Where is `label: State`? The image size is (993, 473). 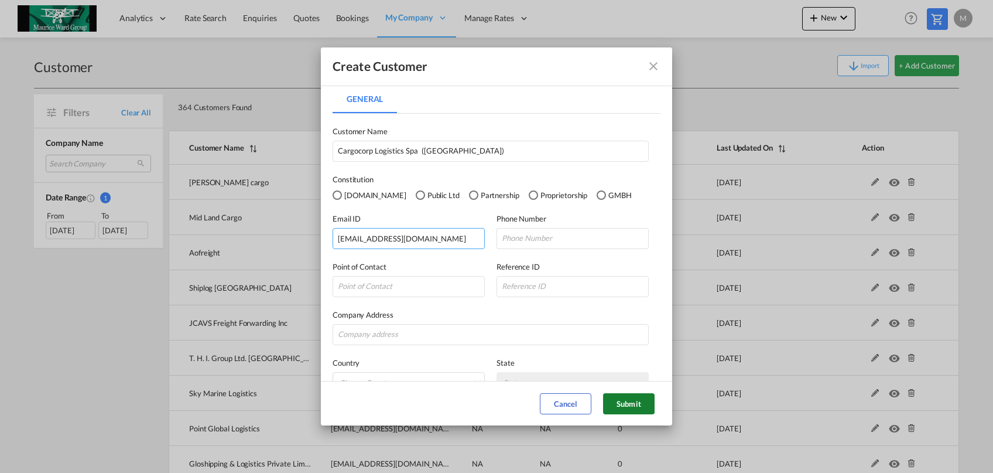
label: State is located at coordinates (573, 363).